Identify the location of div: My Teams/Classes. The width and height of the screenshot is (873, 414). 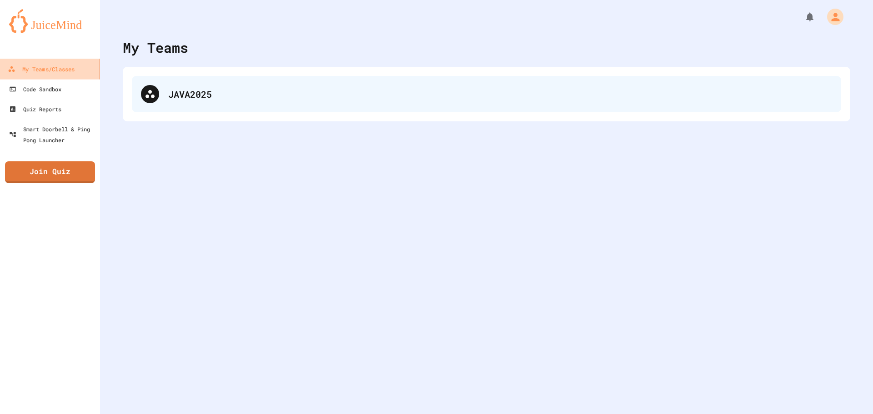
(41, 69).